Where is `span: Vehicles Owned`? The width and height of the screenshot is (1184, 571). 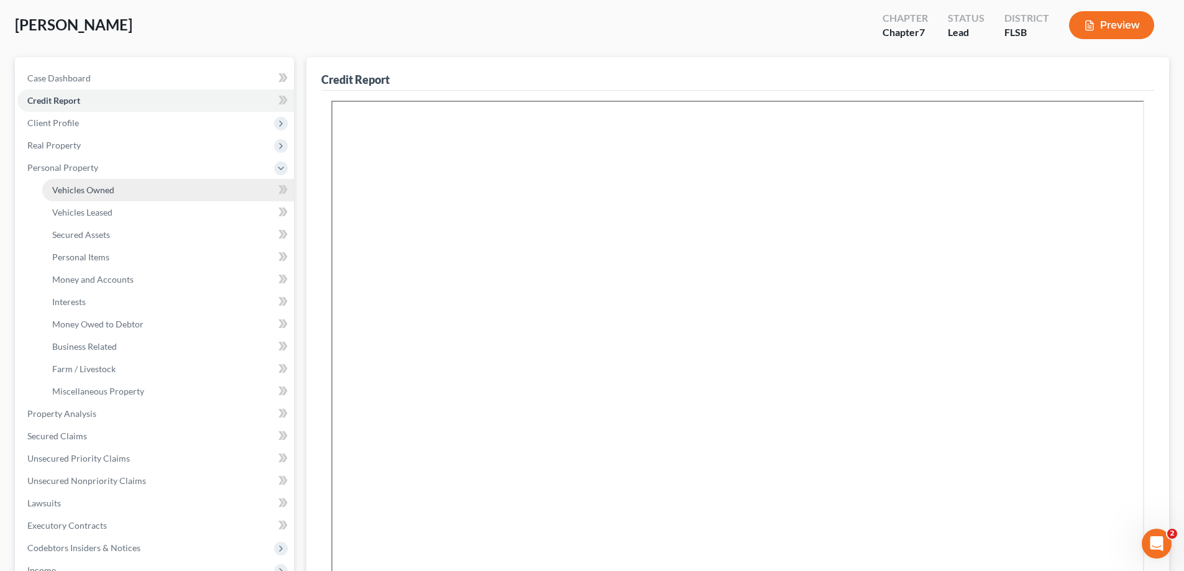
span: Vehicles Owned is located at coordinates (83, 190).